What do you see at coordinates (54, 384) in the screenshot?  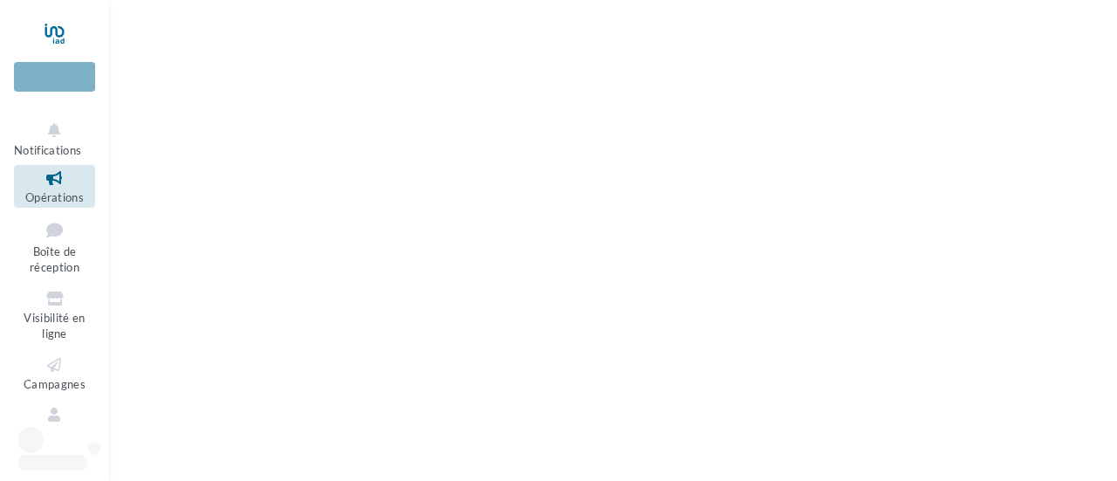 I see `span: Campagnes` at bounding box center [54, 384].